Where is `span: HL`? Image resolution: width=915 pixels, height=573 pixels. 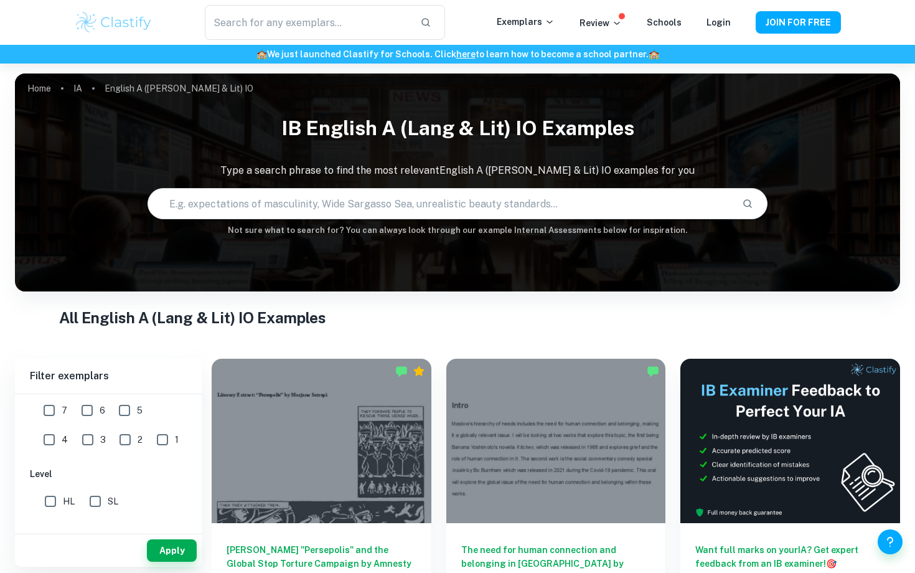
span: HL is located at coordinates (68, 501).